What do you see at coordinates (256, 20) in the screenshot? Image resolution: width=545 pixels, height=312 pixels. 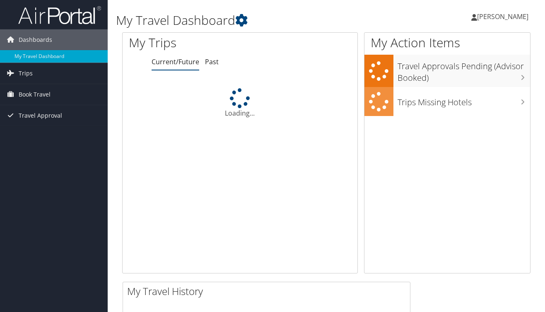 I see `h1: My Travel Dashboard` at bounding box center [256, 20].